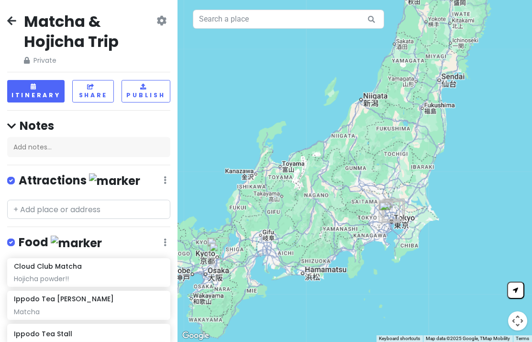 The image size is (532, 342). What do you see at coordinates (518, 321) in the screenshot?
I see `button: Map camera controls` at bounding box center [518, 321].